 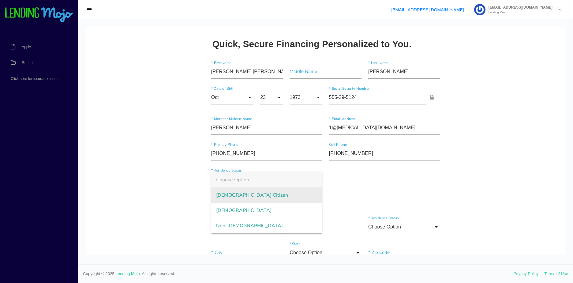 What do you see at coordinates (519, 12) in the screenshot?
I see `small: Lending Mojo` at bounding box center [519, 12].